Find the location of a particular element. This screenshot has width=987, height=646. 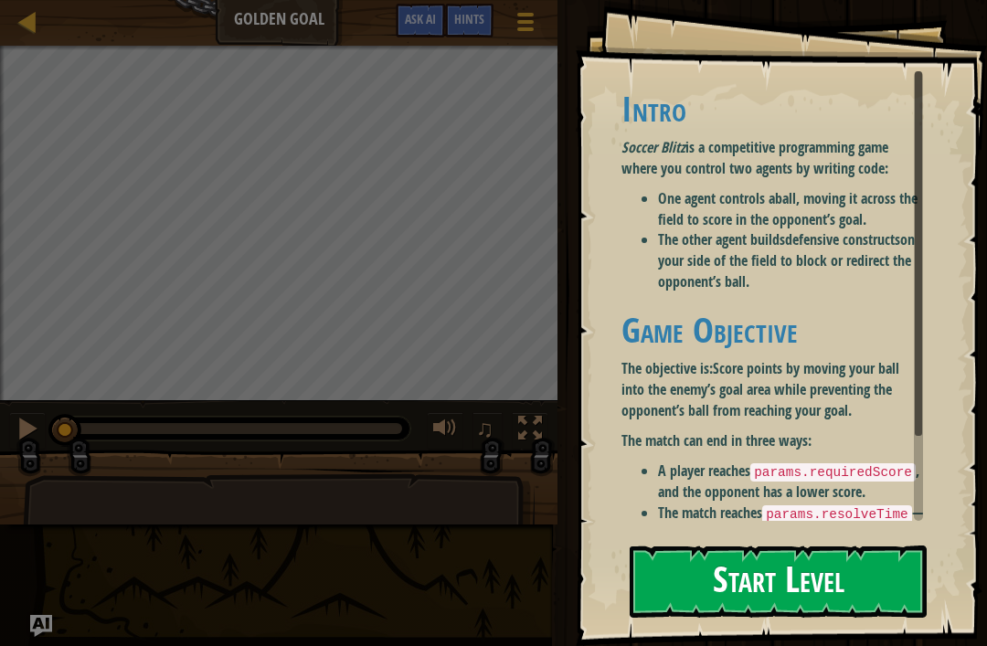

strong: Score points by moving your ball into the enemy’s goal area while preventing the opponent’s ball ... is located at coordinates (760, 389).